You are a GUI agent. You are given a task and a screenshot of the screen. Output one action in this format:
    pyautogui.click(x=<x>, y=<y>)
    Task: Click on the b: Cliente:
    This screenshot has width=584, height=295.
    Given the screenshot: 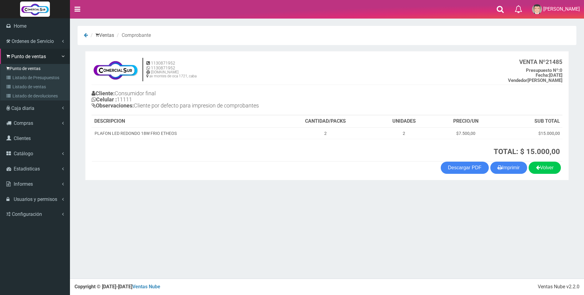 What is the action you would take?
    pyautogui.click(x=103, y=93)
    